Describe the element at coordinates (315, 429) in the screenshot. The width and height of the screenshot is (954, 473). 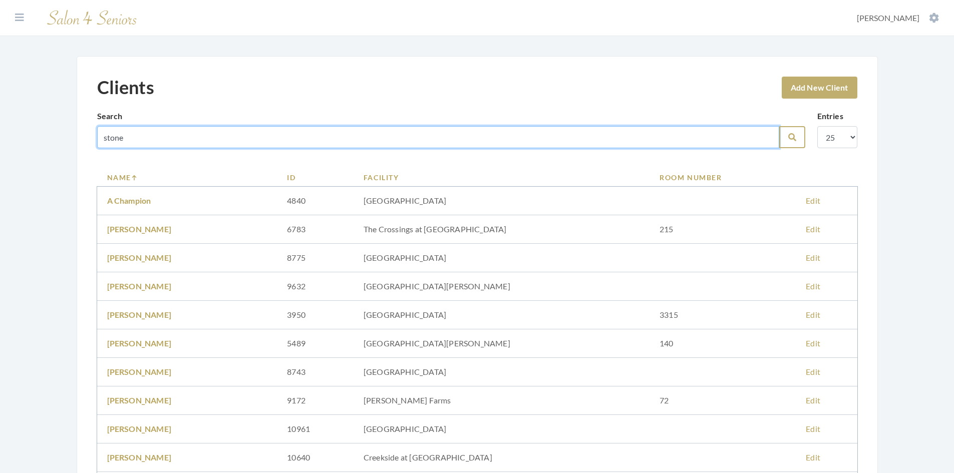
I see `td: 10961` at that location.